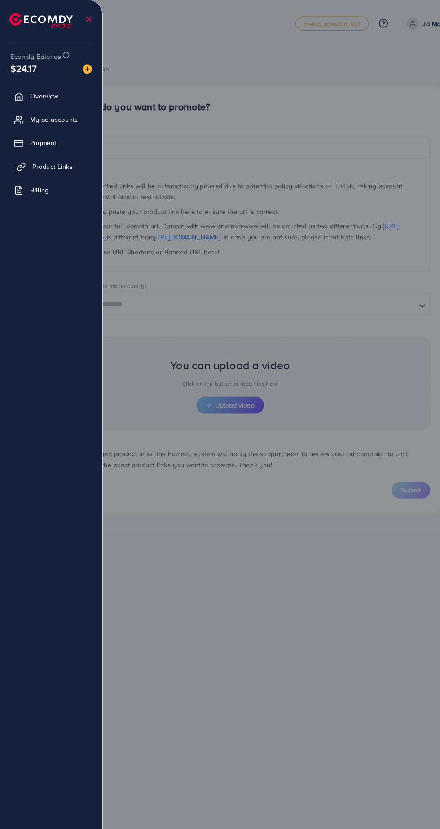 Image resolution: width=440 pixels, height=829 pixels. Describe the element at coordinates (41, 137) in the screenshot. I see `span: Payment` at that location.